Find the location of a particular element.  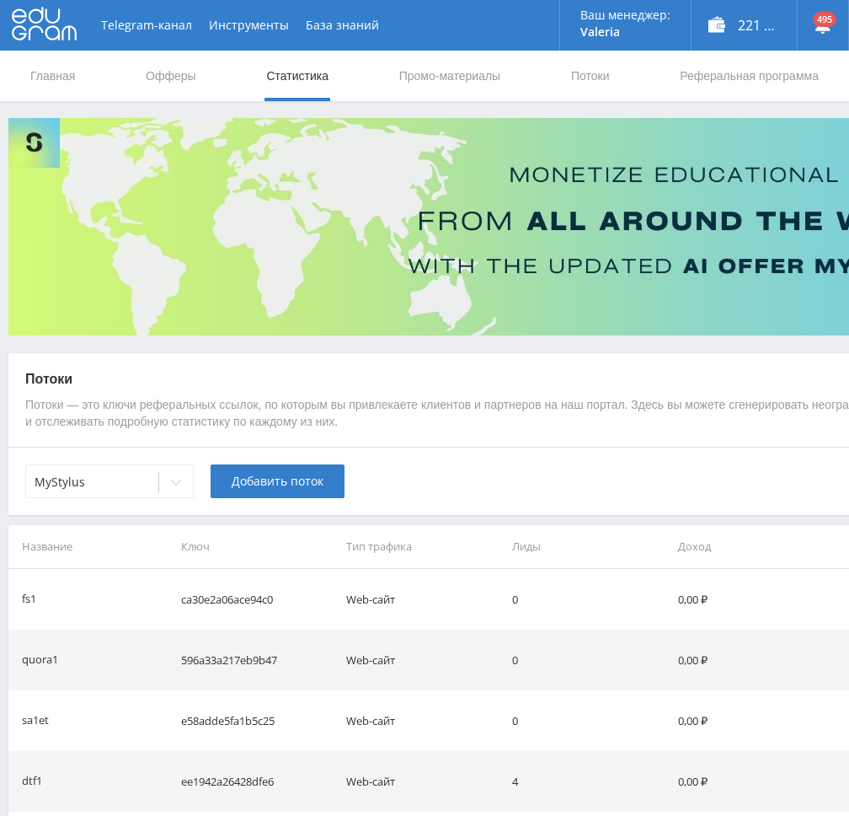

td: ee1942a26428dfe6 is located at coordinates (257, 781).